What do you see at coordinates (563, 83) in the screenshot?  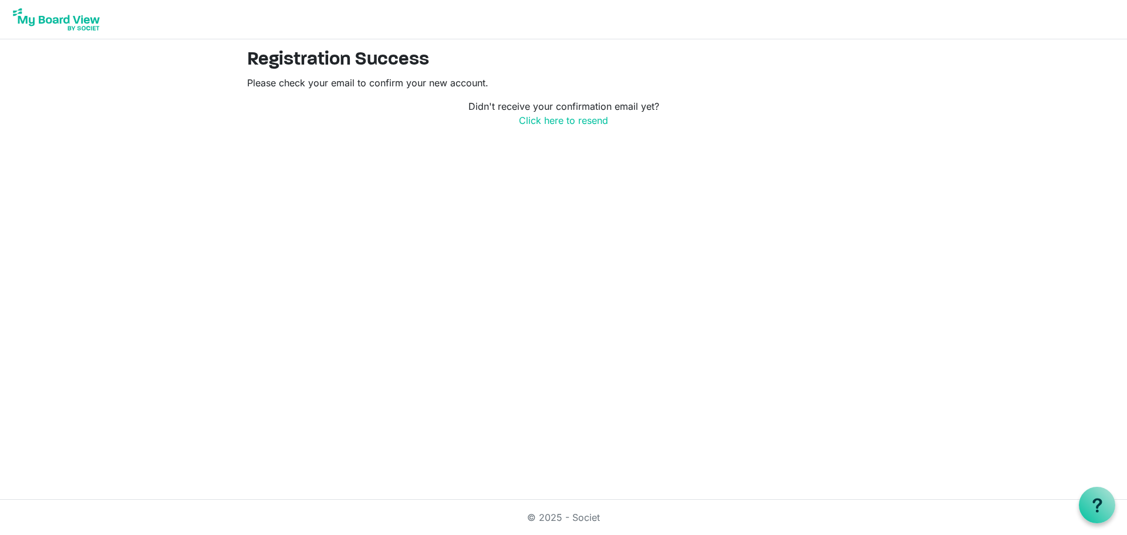 I see `p: Please check your email to confirm your new account.` at bounding box center [563, 83].